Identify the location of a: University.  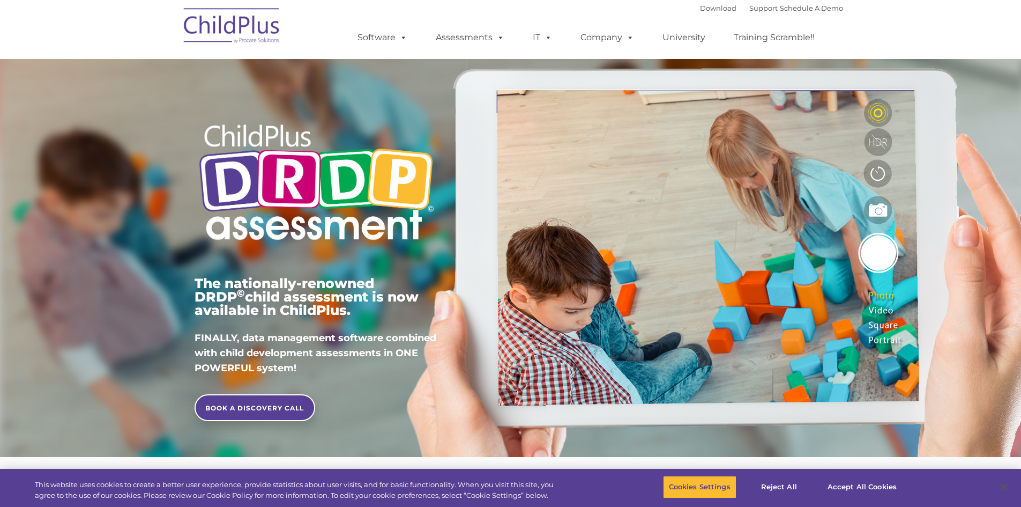
(684, 38).